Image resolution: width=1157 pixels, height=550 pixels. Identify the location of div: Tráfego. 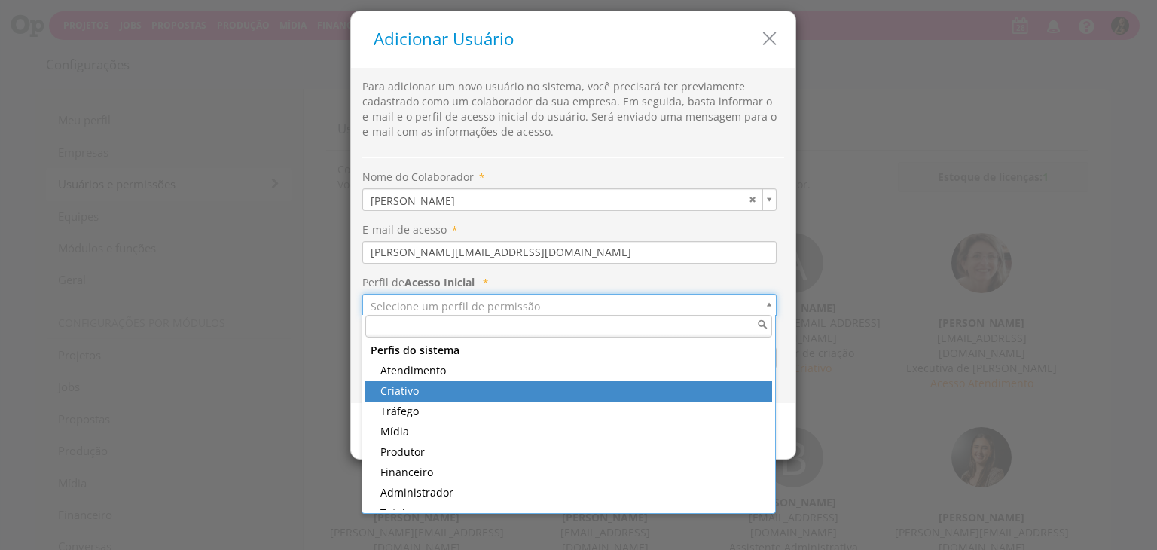
(569, 411).